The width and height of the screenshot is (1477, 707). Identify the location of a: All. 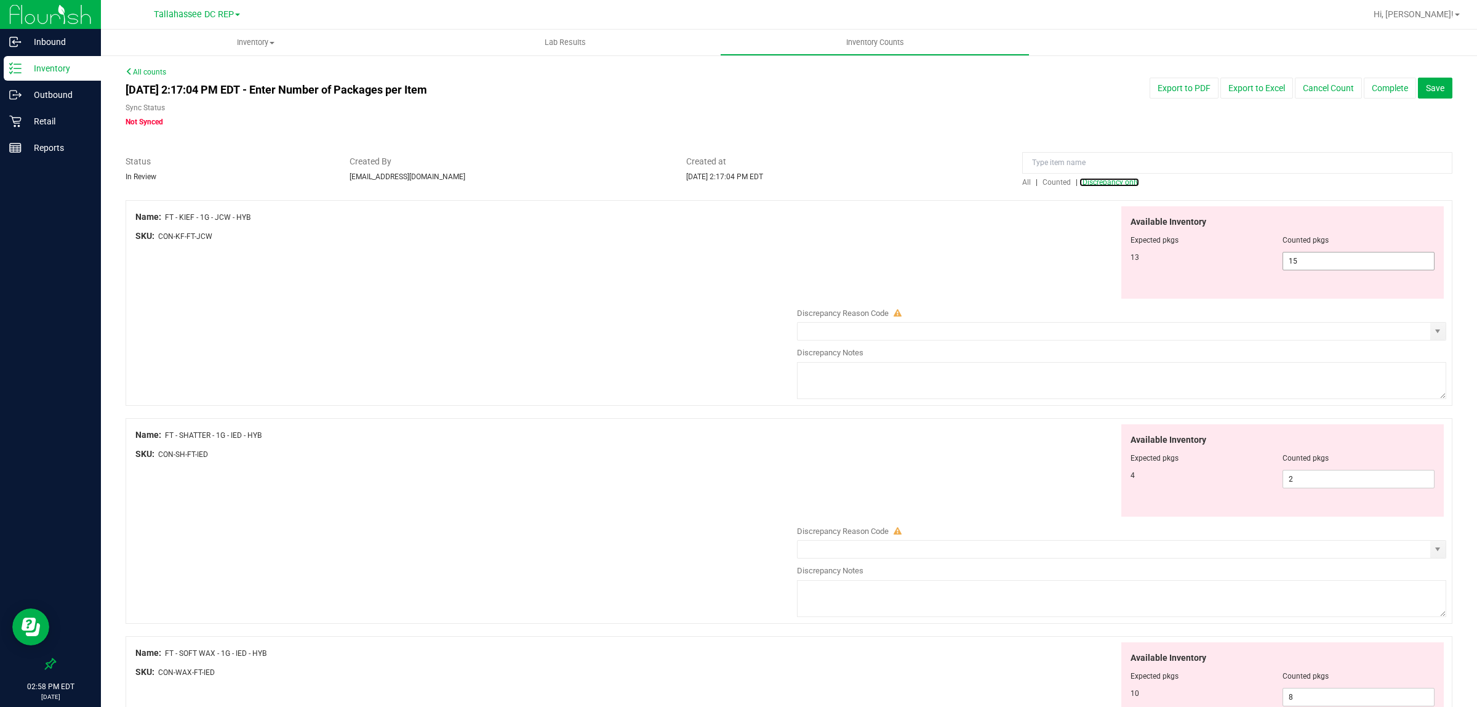
(1029, 182).